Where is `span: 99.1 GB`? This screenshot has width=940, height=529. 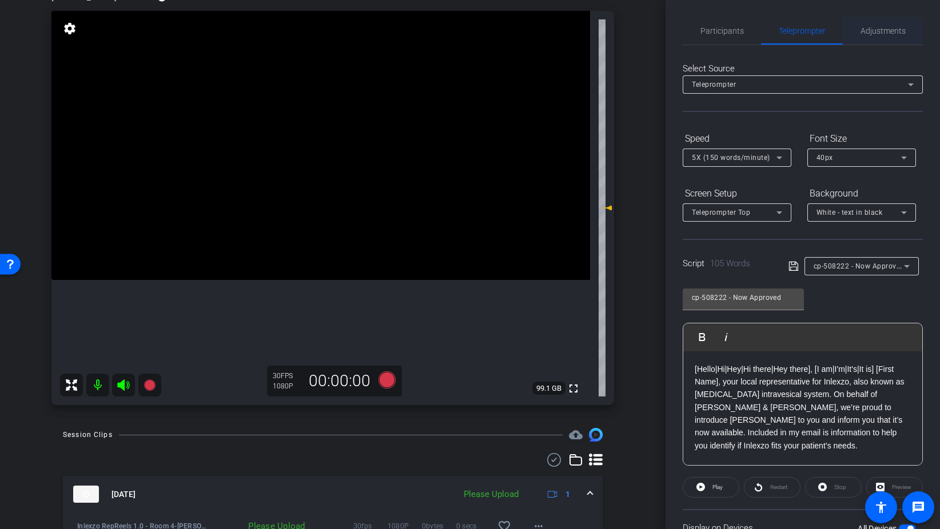 span: 99.1 GB is located at coordinates (549, 389).